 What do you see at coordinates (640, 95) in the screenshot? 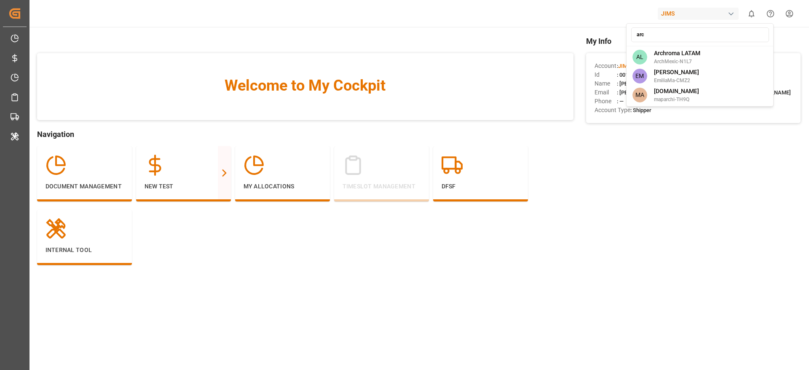
I see `span: MA` at bounding box center [640, 95].